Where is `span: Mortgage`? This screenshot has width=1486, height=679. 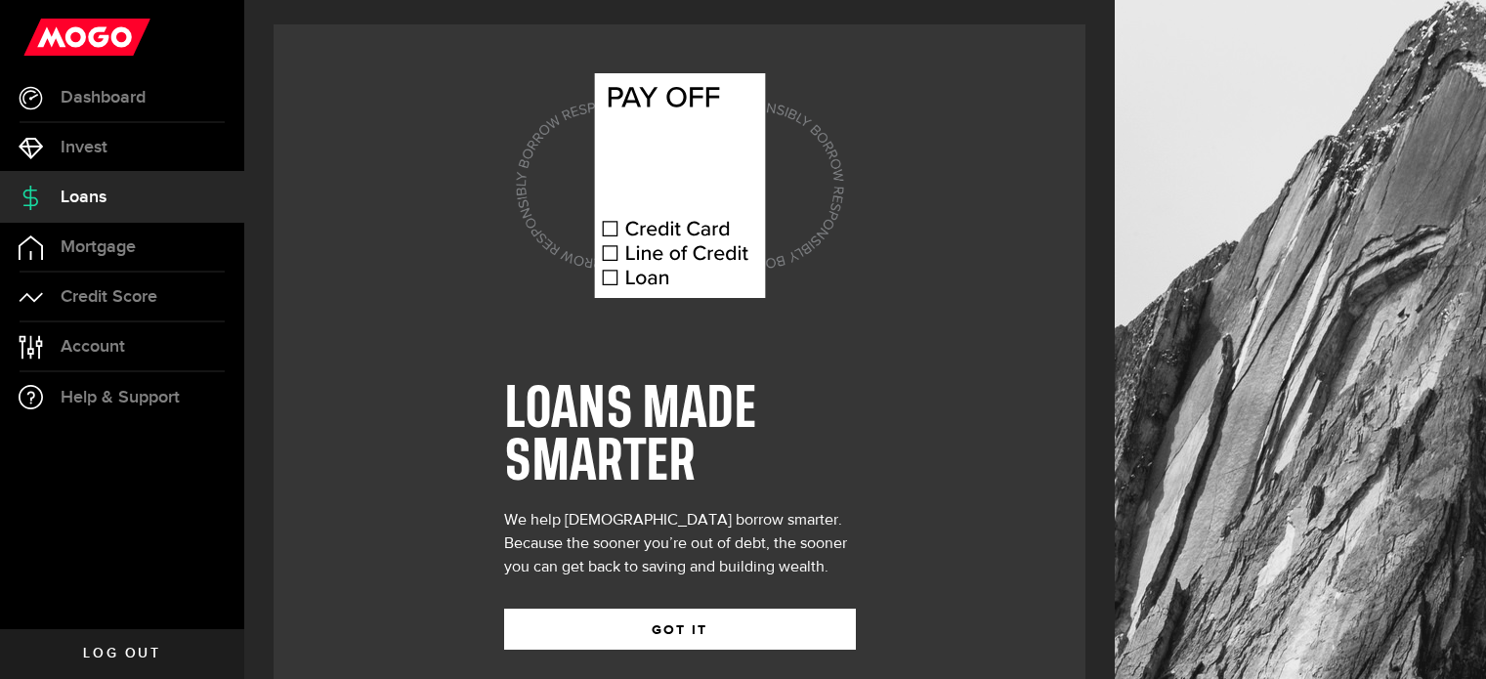 span: Mortgage is located at coordinates (98, 247).